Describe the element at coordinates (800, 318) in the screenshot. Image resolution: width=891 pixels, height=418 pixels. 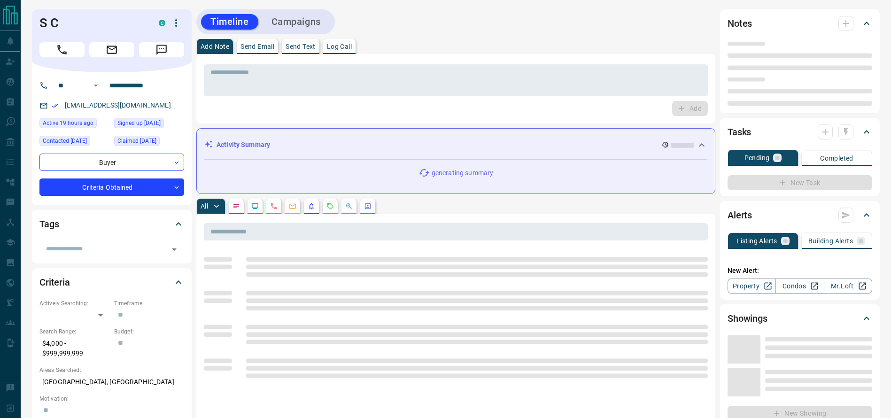
I see `div: Showings` at that location.